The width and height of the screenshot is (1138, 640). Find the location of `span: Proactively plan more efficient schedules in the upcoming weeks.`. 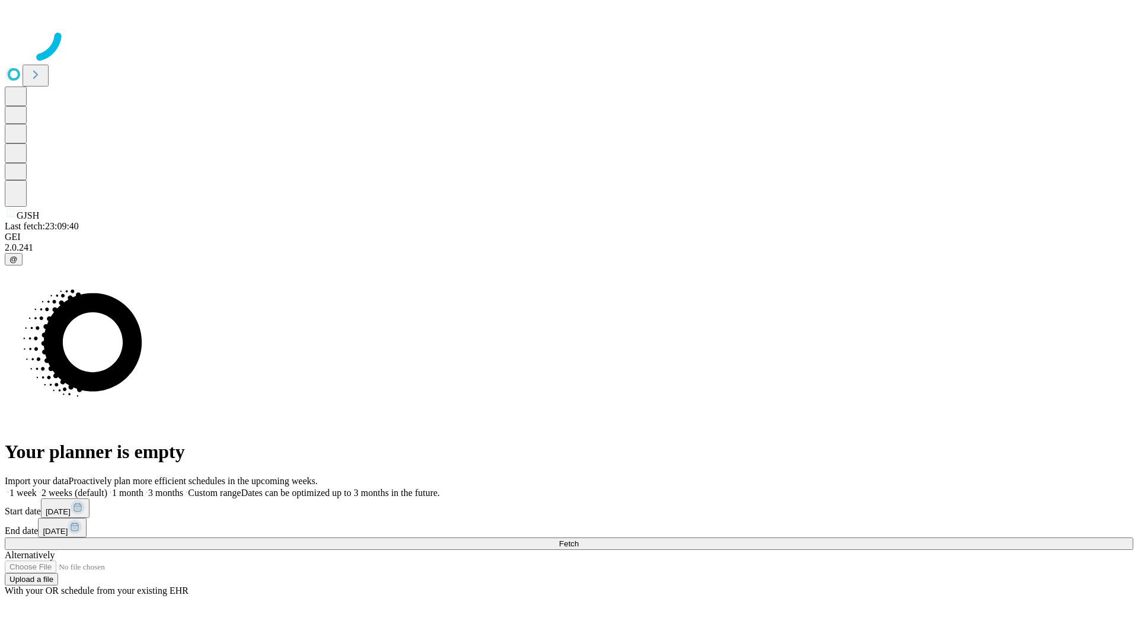

span: Proactively plan more efficient schedules in the upcoming weeks. is located at coordinates (193, 481).